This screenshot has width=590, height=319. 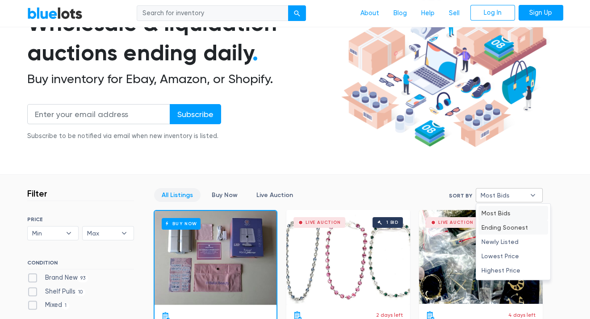 I want to click on li: Ending Soonest, so click(x=513, y=227).